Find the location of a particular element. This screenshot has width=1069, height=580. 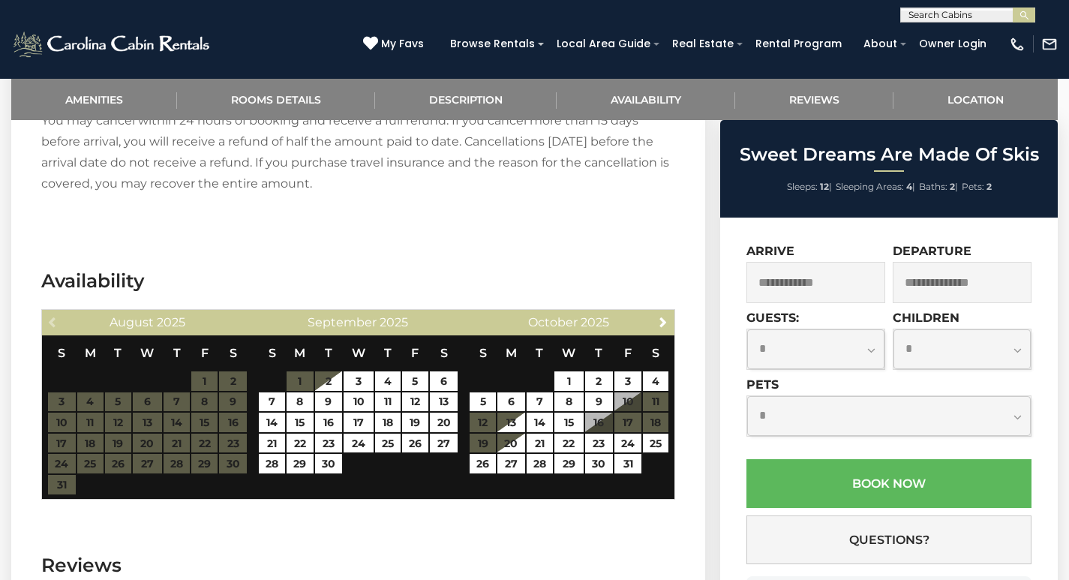

a: Owner Login is located at coordinates (952, 43).